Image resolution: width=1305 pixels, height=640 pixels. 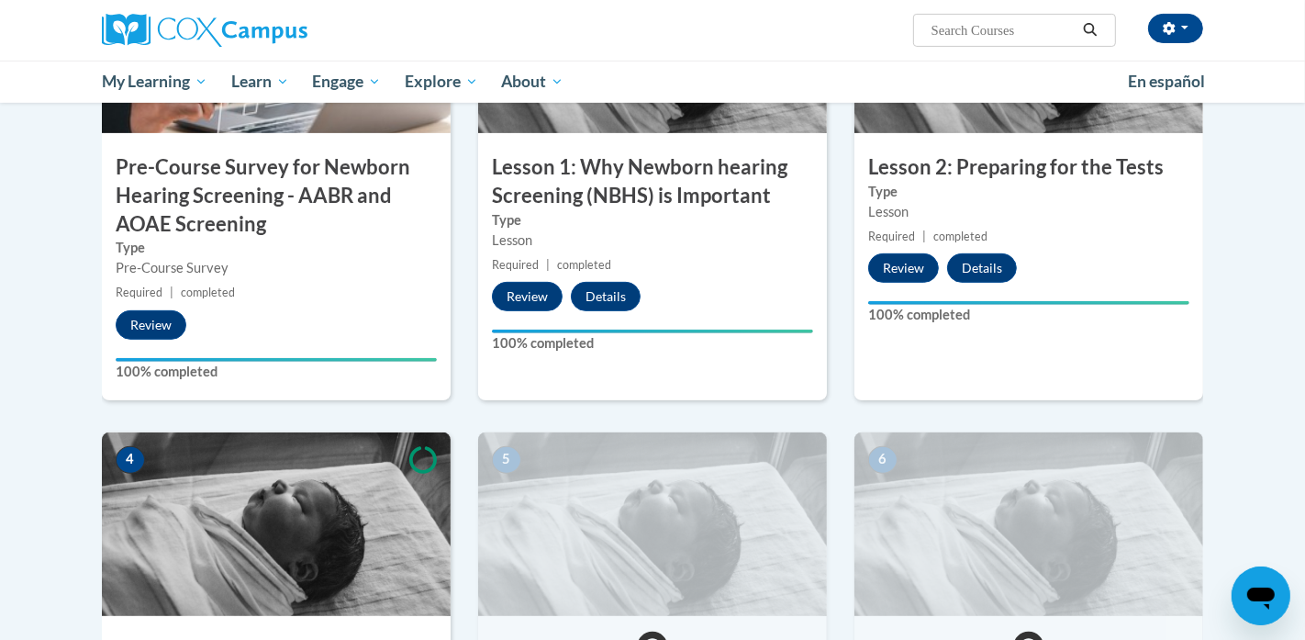 I want to click on a: Engage, so click(x=346, y=82).